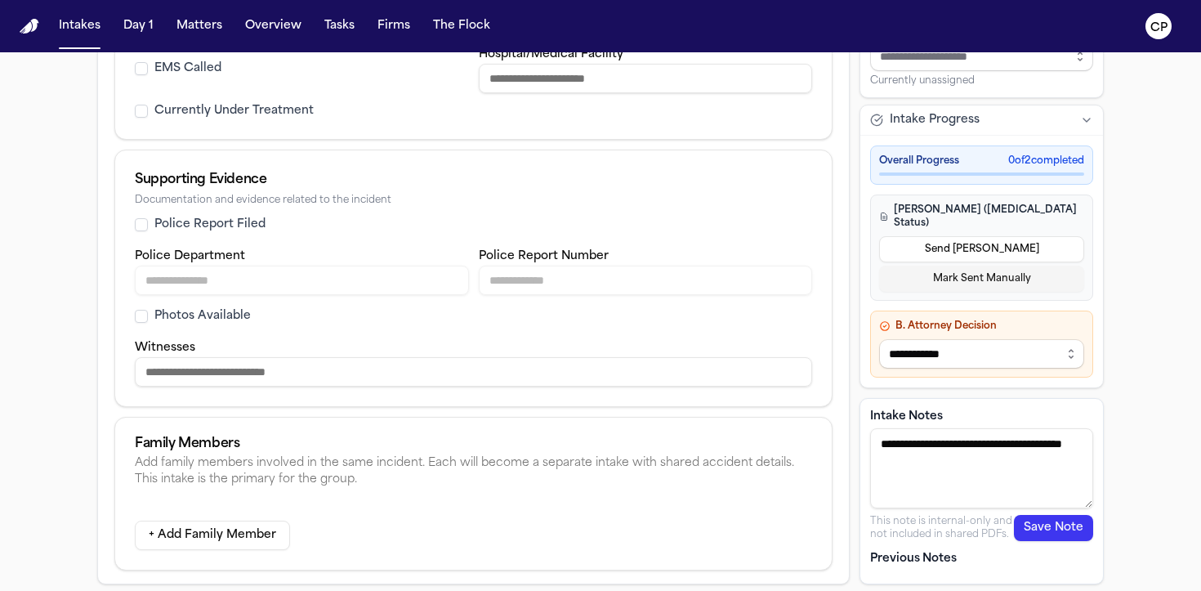 The height and width of the screenshot is (591, 1201). What do you see at coordinates (394, 26) in the screenshot?
I see `button: Firms` at bounding box center [394, 26].